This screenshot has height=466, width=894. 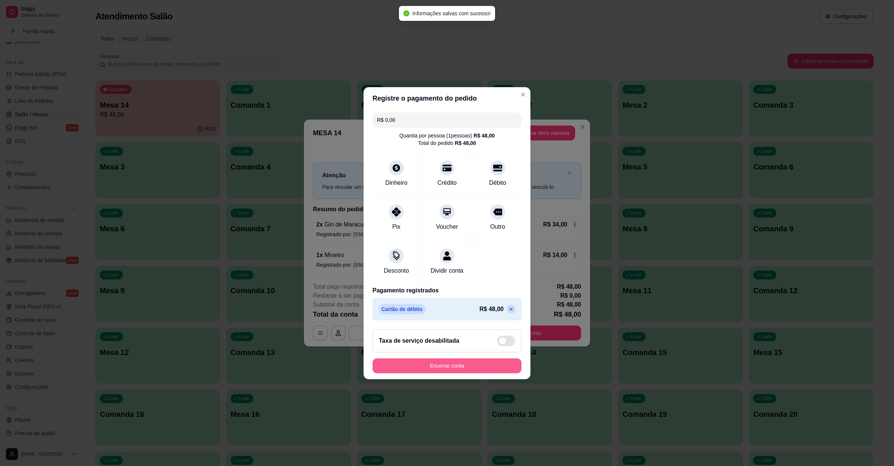 What do you see at coordinates (447, 271) in the screenshot?
I see `div: Dividir conta` at bounding box center [447, 271].